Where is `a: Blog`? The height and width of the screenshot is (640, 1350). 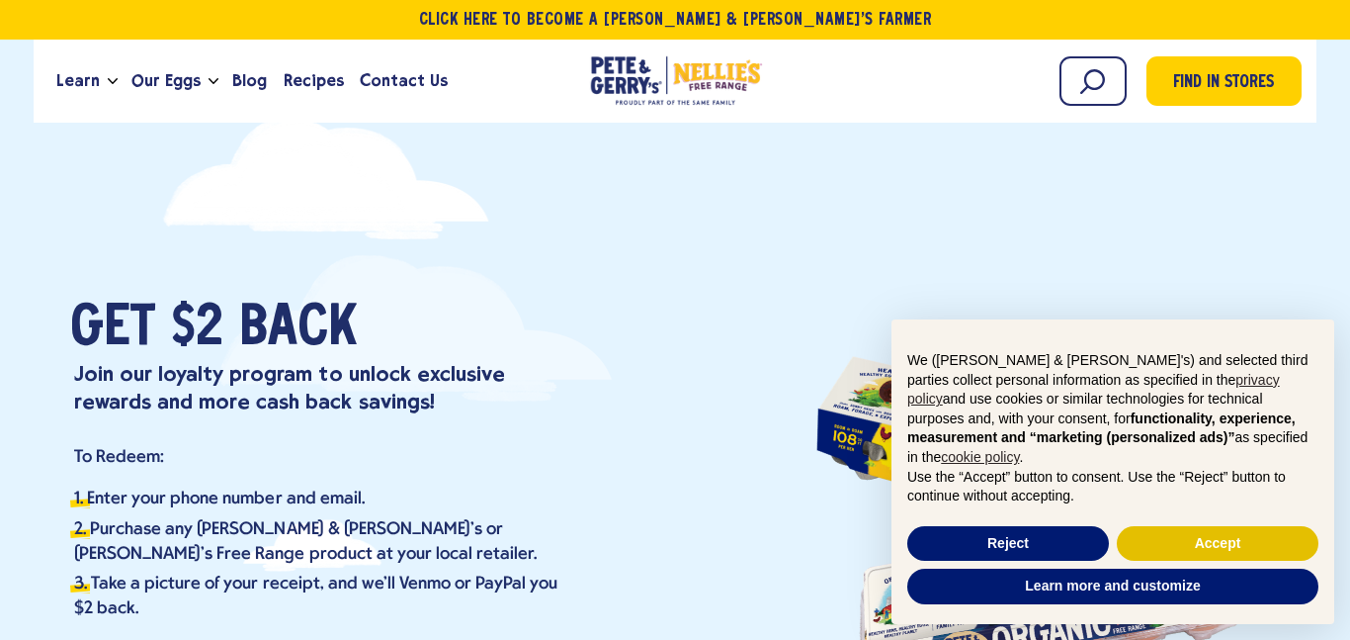 a: Blog is located at coordinates (249, 81).